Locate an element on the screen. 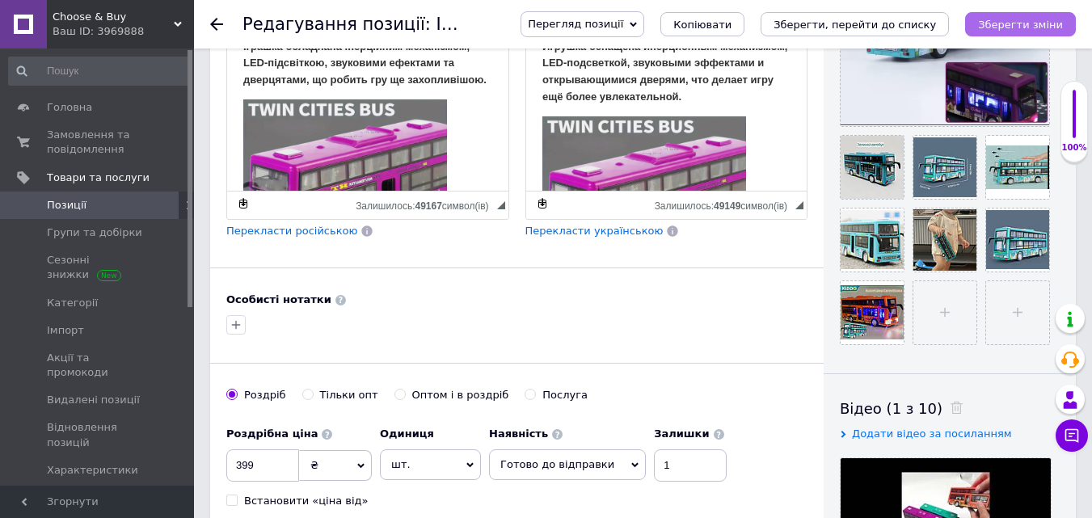 This screenshot has height=518, width=1092. span: Відновлення позицій is located at coordinates (98, 435).